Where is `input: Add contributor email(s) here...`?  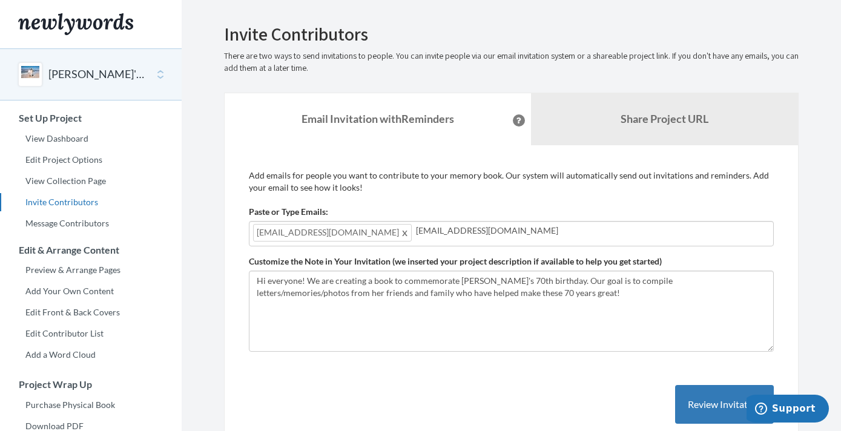
input: Add contributor email(s) here... is located at coordinates (592, 231).